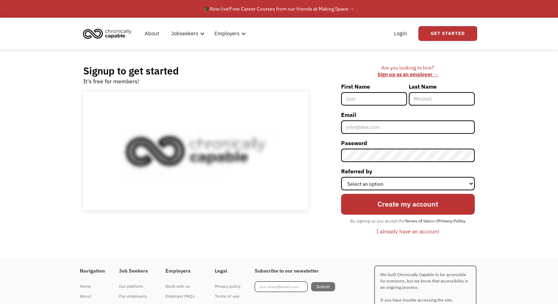  Describe the element at coordinates (219, 9) in the screenshot. I see `em: Now live!` at that location.